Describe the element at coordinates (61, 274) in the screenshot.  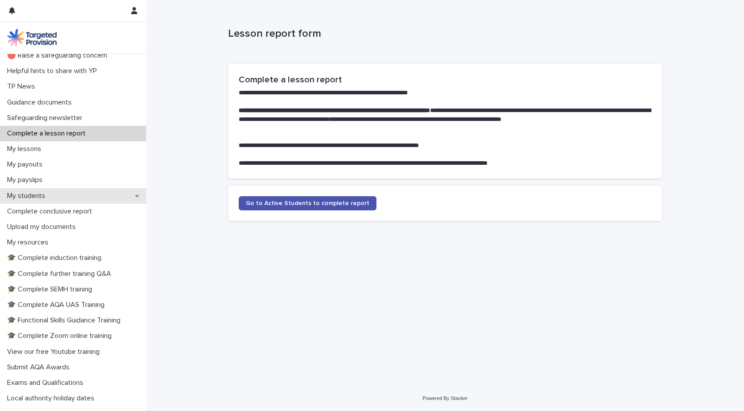
I see `p: 🎓 Complete further training Q&A` at that location.